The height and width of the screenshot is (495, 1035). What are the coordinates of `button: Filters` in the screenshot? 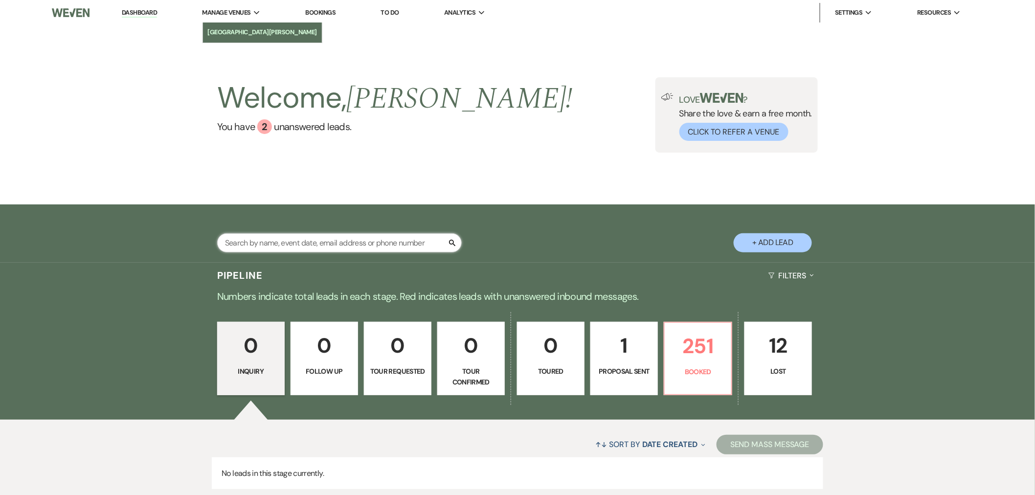 It's located at (791, 275).